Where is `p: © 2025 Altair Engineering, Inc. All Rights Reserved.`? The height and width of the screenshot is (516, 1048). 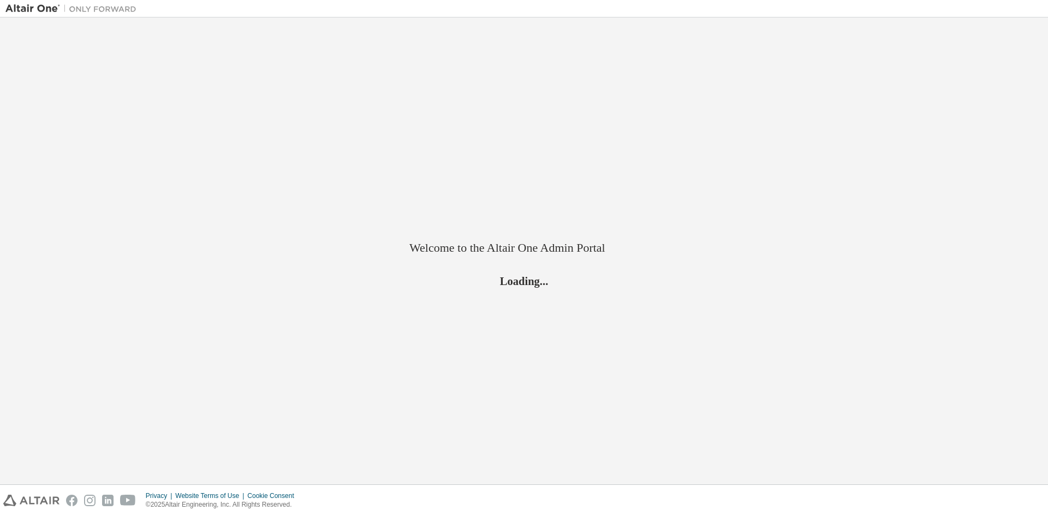 p: © 2025 Altair Engineering, Inc. All Rights Reserved. is located at coordinates (223, 505).